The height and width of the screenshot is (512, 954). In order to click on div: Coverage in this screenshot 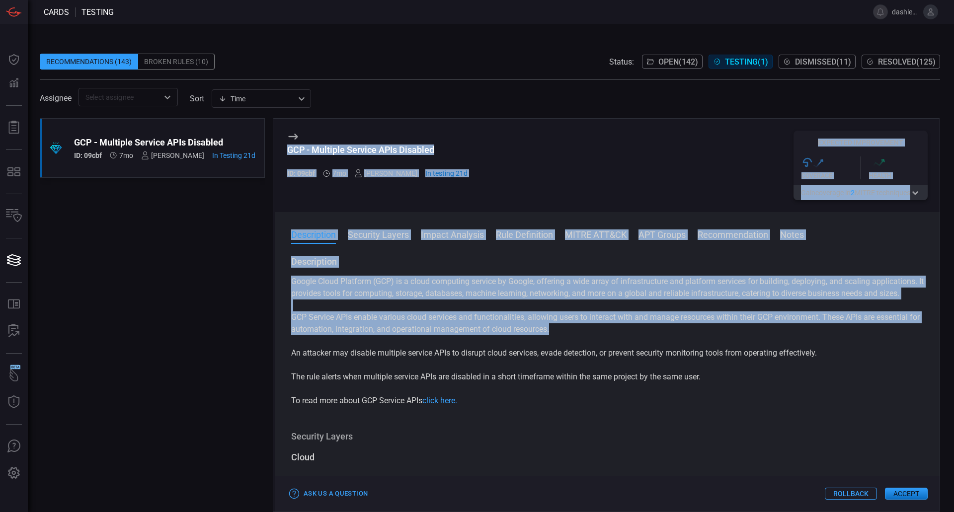, I will do `click(831, 176)`.